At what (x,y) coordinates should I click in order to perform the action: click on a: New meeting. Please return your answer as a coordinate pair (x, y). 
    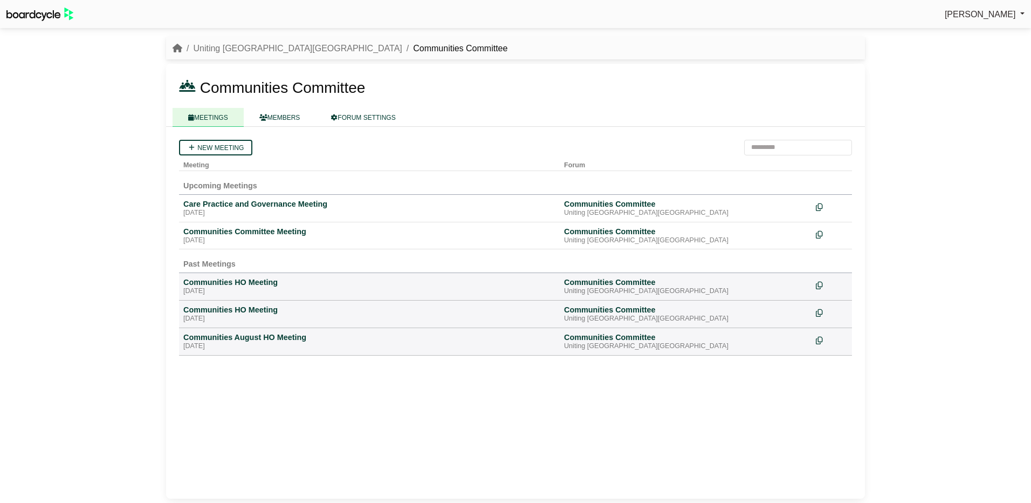
    Looking at the image, I should click on (216, 147).